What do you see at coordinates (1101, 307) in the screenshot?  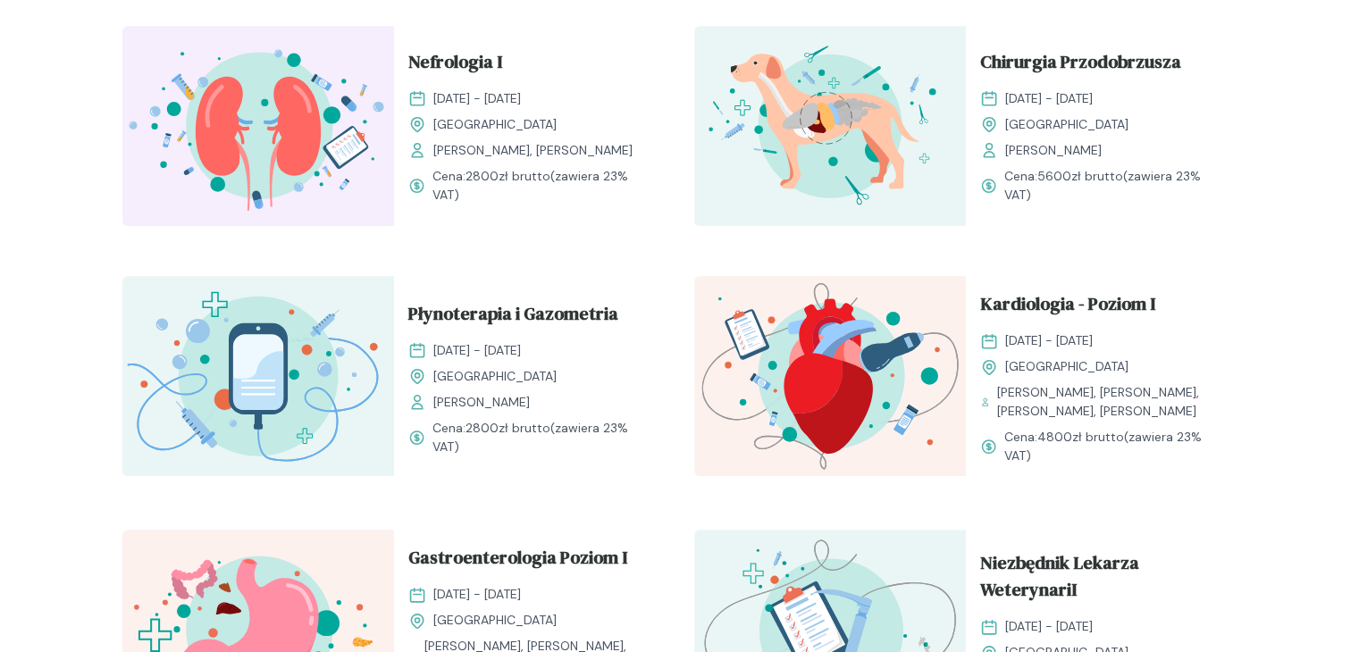 I see `a: Kardiologia - Poziom I` at bounding box center [1101, 307].